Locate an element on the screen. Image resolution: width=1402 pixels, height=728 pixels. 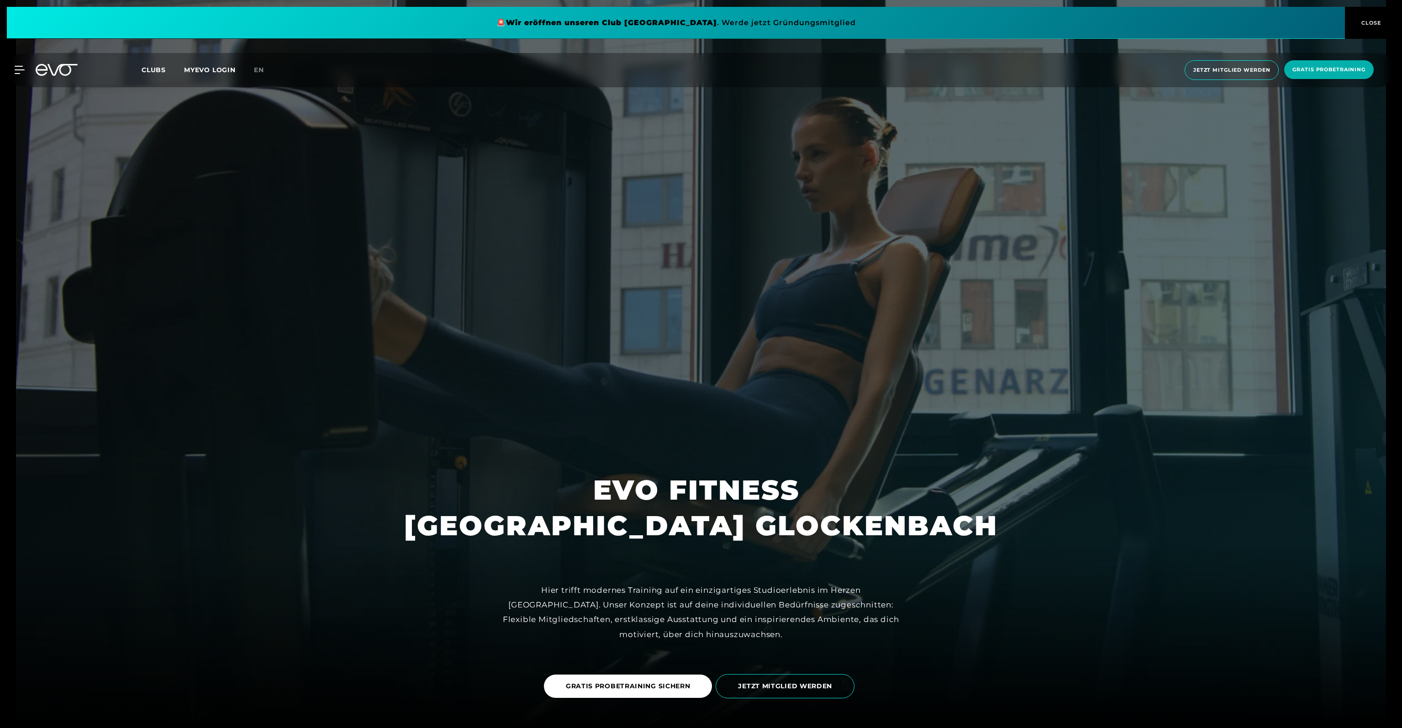
span: en is located at coordinates (259, 70).